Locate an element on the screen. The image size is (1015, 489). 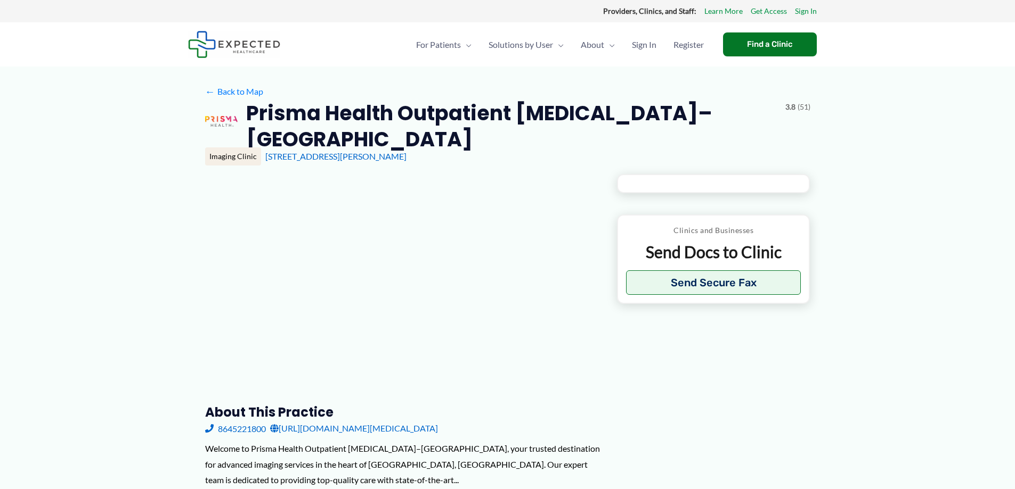
a: Solutions by UserMenu Toggle is located at coordinates (526, 45).